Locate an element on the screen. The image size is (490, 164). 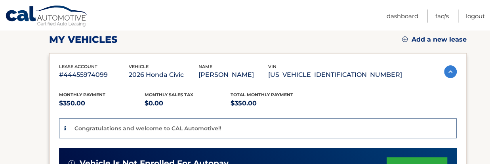
a: Logout is located at coordinates (475, 16).